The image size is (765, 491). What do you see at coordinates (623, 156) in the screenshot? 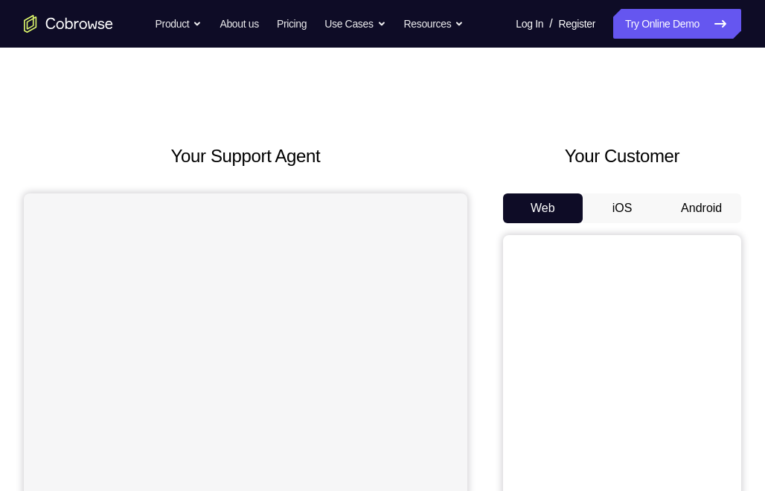
I see `h2: Your Customer` at bounding box center [623, 156].